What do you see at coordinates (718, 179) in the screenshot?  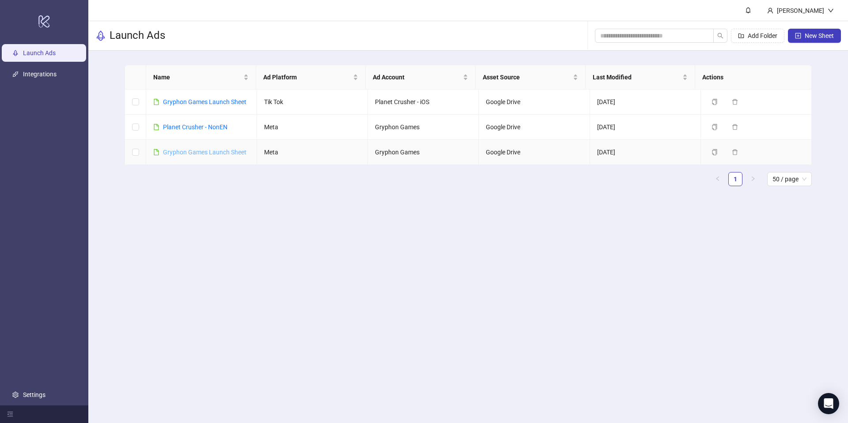 I see `button: left` at bounding box center [718, 179].